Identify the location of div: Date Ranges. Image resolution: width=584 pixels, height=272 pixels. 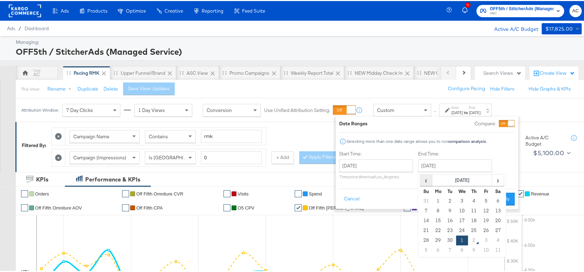
(353, 122).